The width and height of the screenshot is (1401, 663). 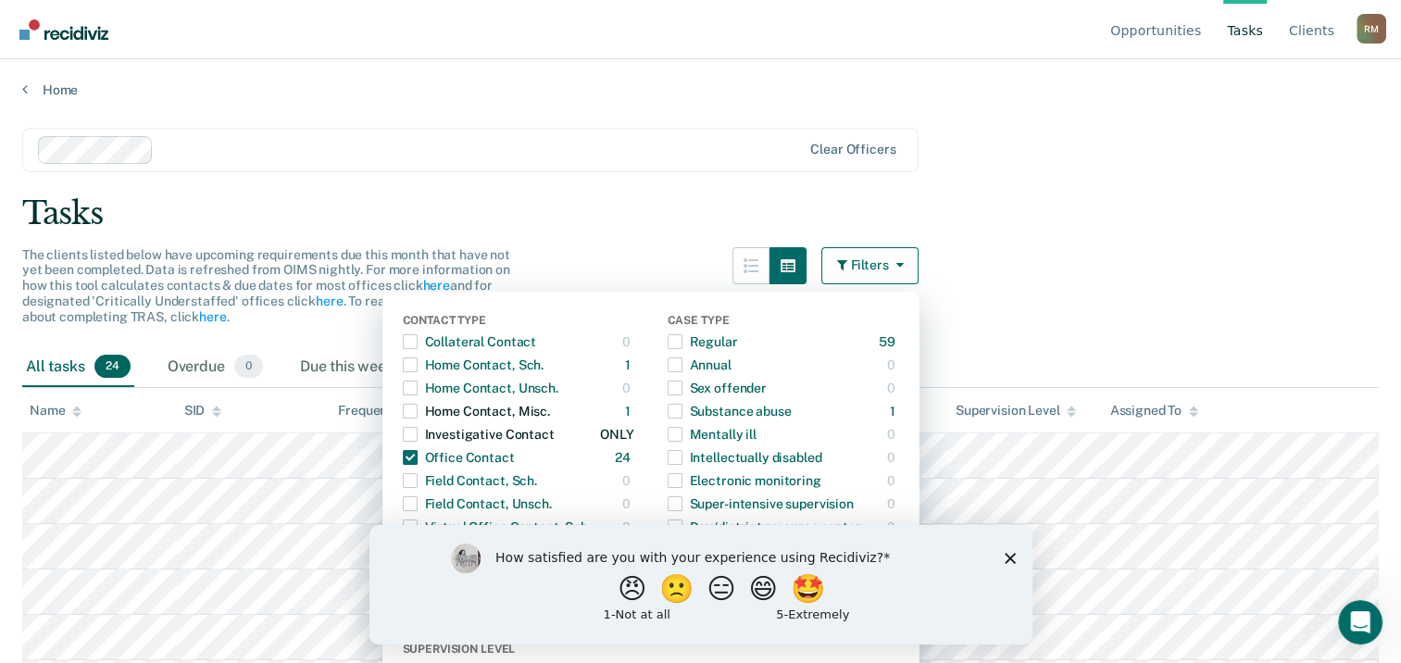 I want to click on div: Case Type, so click(x=783, y=322).